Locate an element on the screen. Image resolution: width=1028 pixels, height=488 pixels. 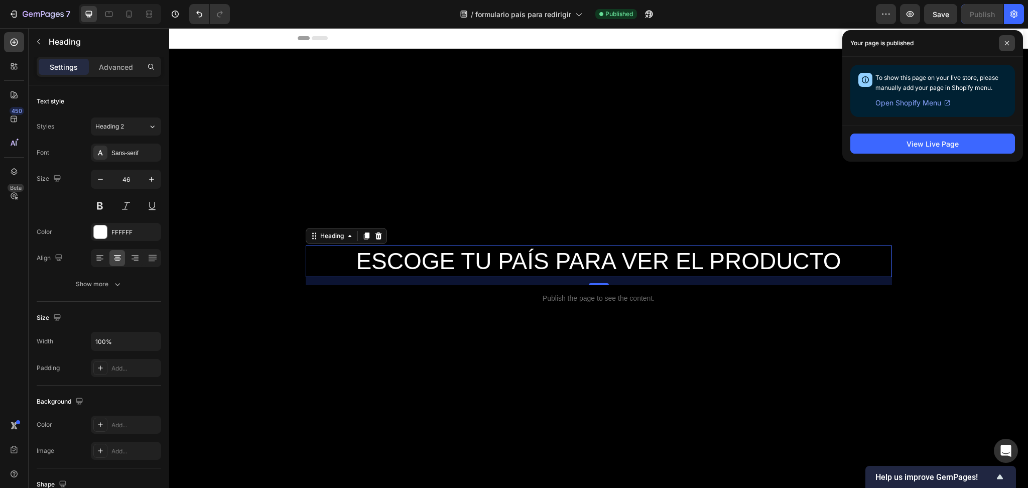
span: Published is located at coordinates (619, 14).